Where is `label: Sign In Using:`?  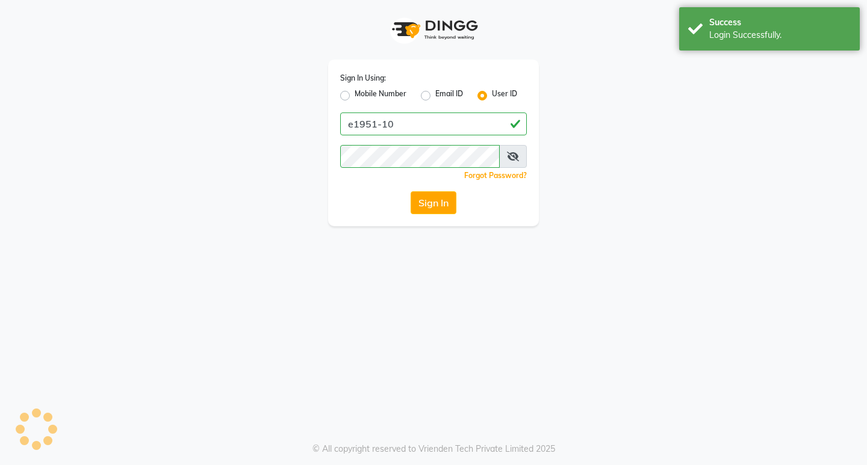 label: Sign In Using: is located at coordinates (363, 78).